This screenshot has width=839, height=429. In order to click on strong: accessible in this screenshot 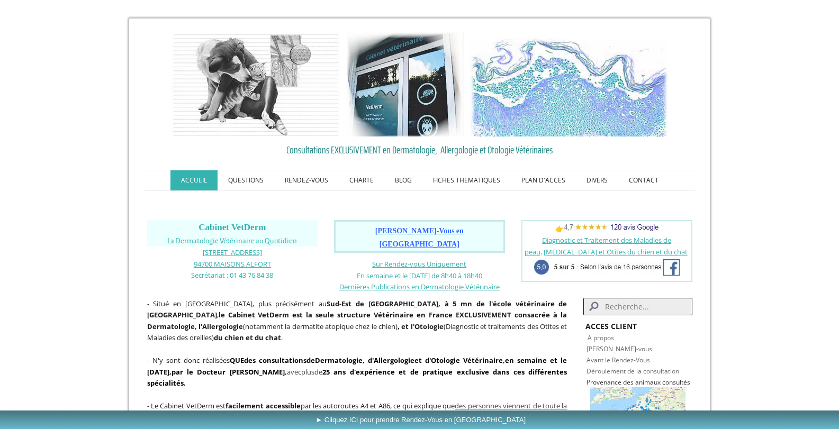, I will do `click(283, 406)`.